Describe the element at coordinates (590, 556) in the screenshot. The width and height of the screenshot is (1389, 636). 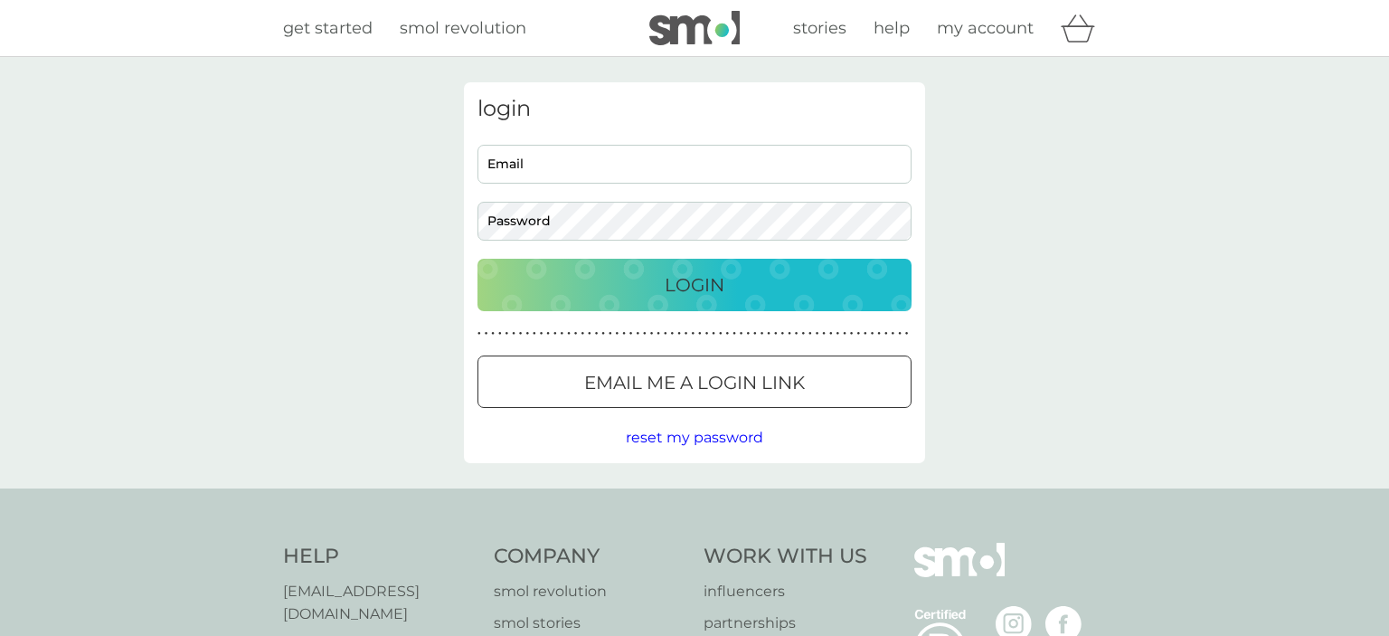
I see `h4: Company` at that location.